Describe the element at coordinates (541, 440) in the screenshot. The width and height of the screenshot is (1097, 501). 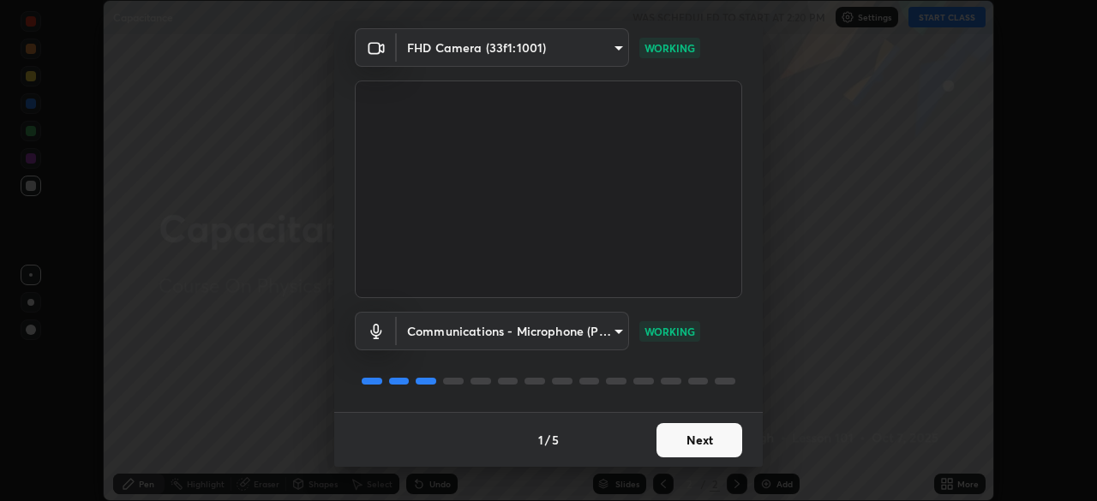
I see `h4: 1` at that location.